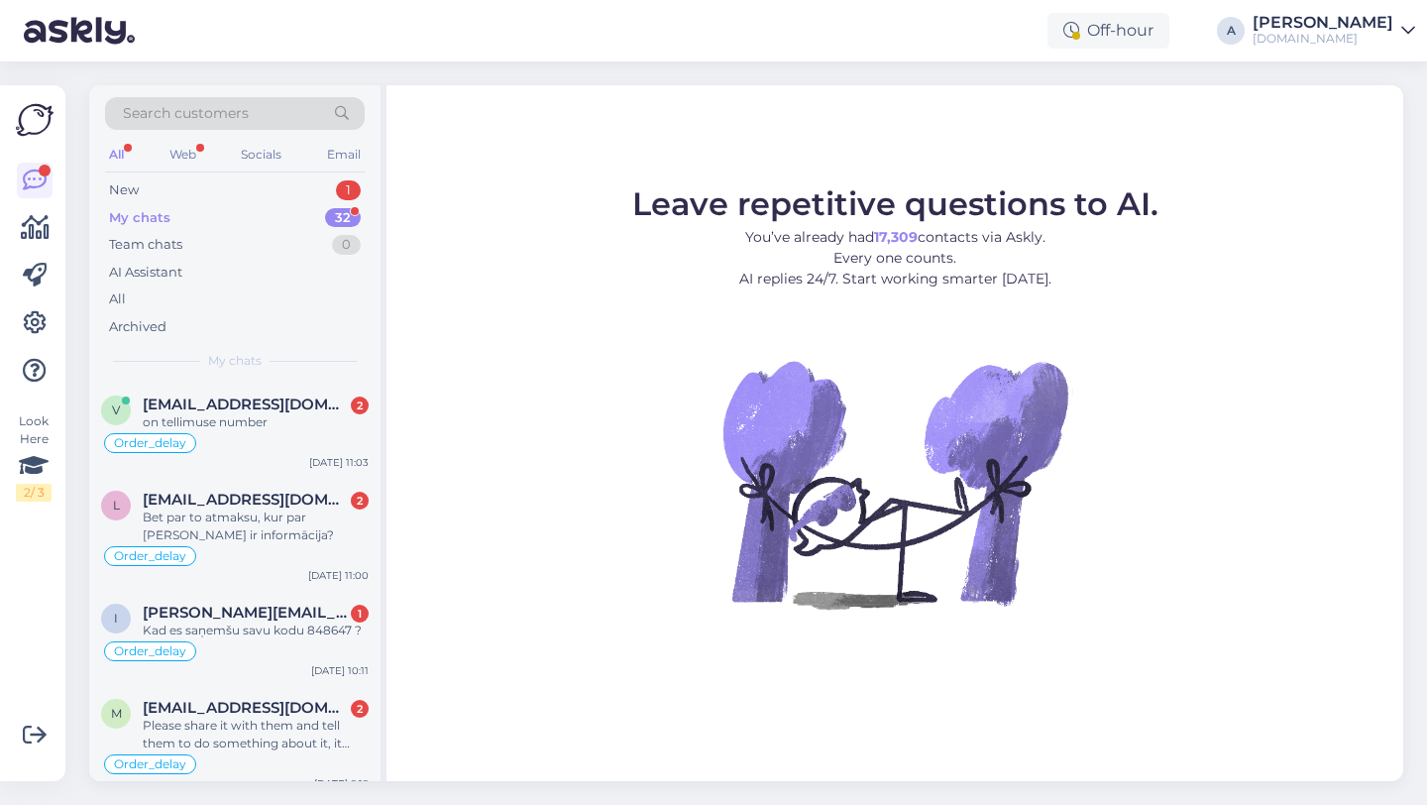 This screenshot has height=805, width=1427. I want to click on span: Search customers, so click(185, 113).